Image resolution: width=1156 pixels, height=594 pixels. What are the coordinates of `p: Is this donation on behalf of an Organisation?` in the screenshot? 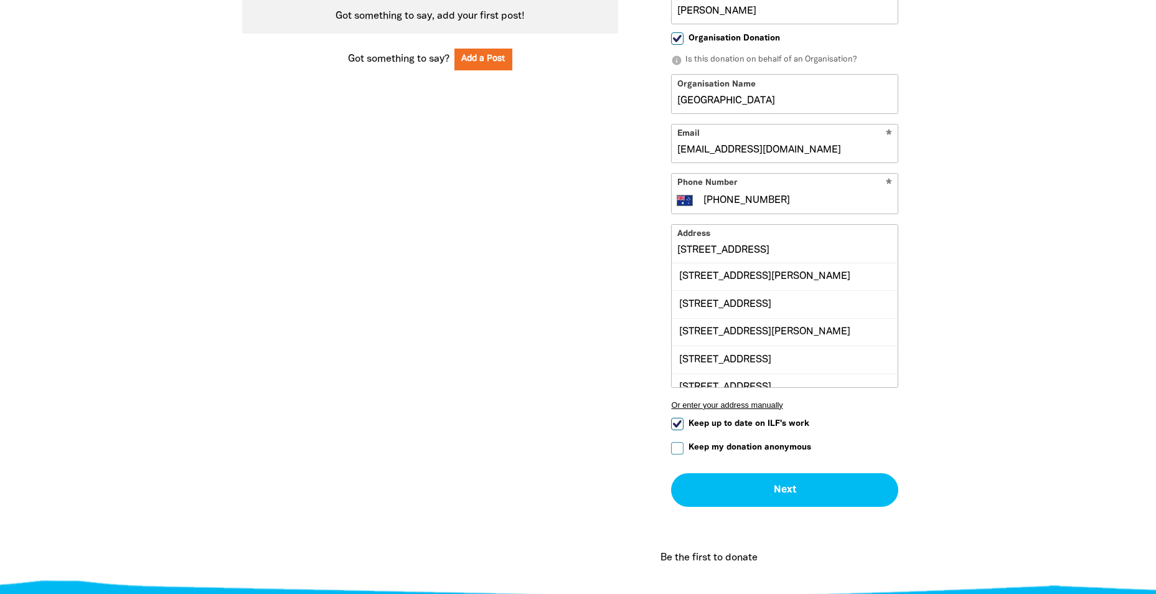 It's located at (785, 60).